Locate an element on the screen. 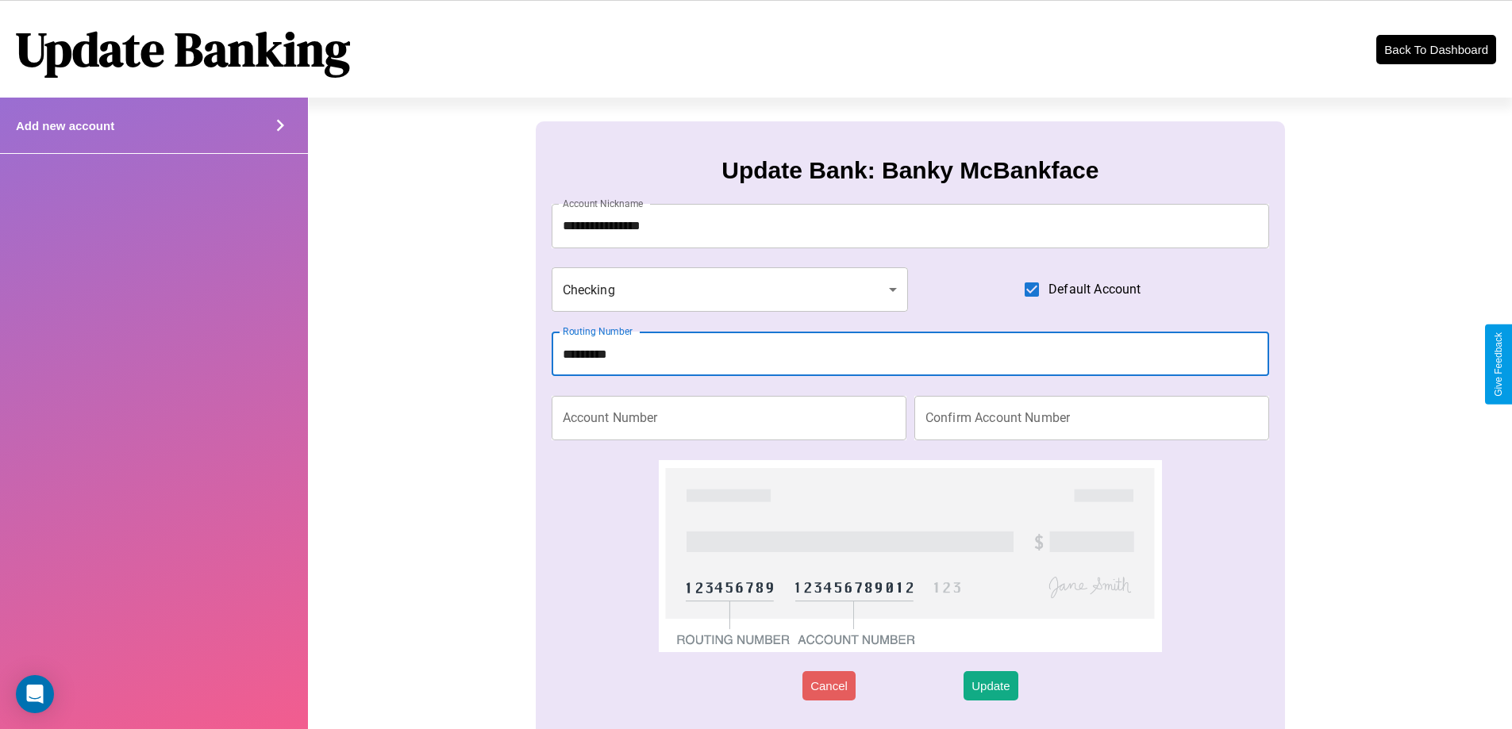 This screenshot has width=1512, height=729. div: Give Feedback is located at coordinates (1498, 364).